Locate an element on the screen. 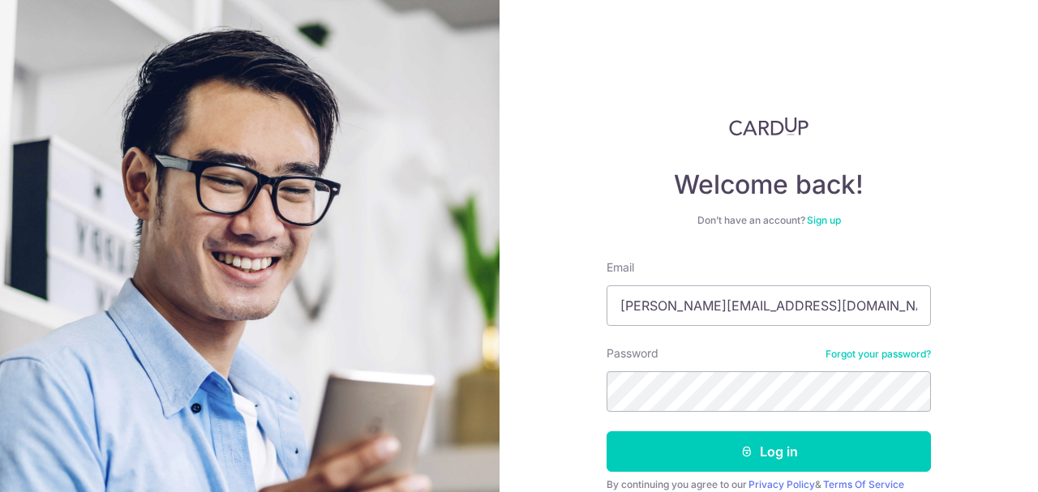  div: By continuing you agree to our & is located at coordinates (769, 485).